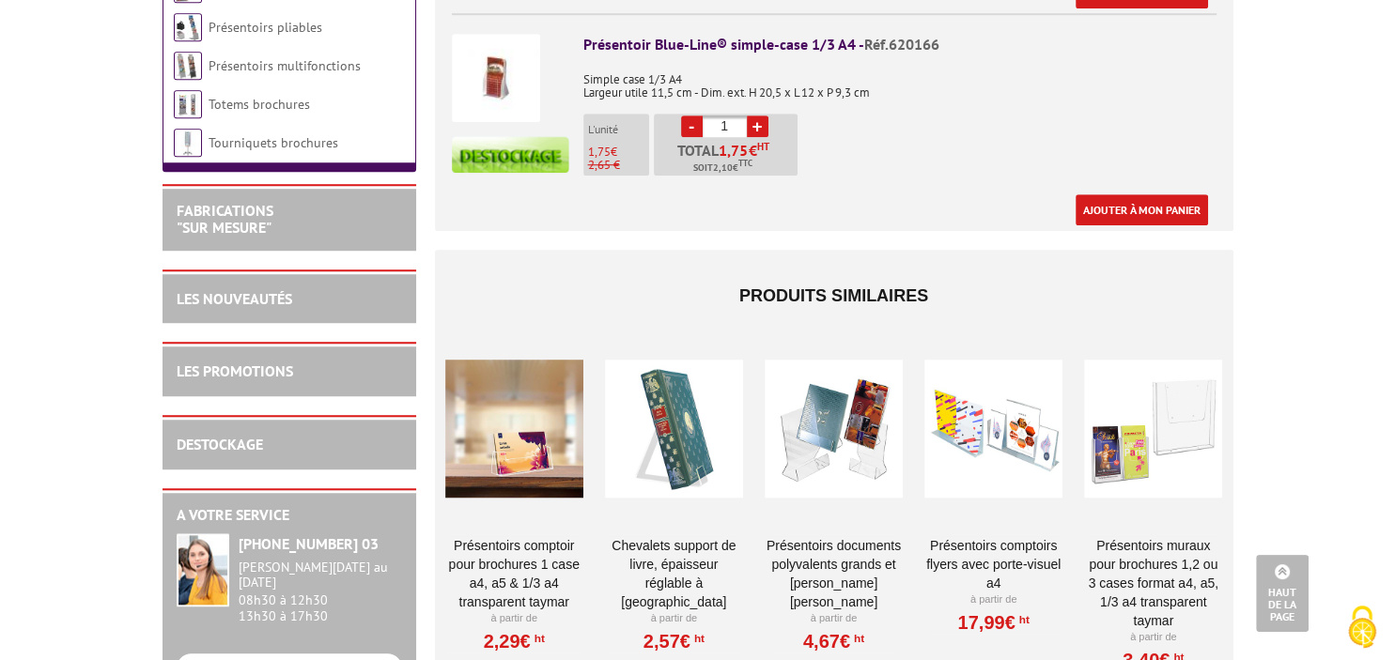  What do you see at coordinates (289, 516) in the screenshot?
I see `h2: A votre service` at bounding box center [289, 516].